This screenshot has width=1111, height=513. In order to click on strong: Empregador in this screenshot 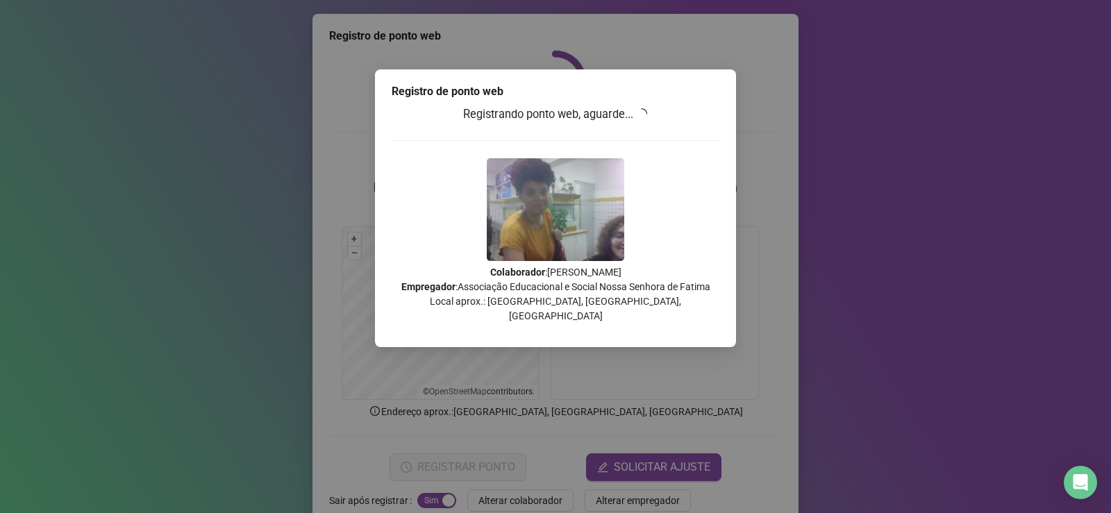, I will do `click(428, 287)`.